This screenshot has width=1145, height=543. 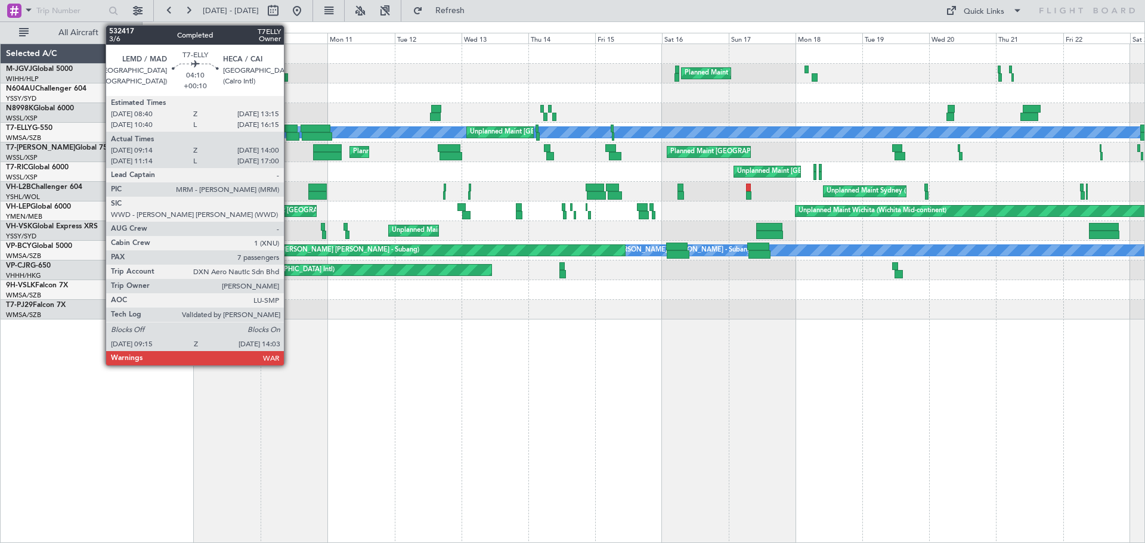 I want to click on span: VP-BCY, so click(x=18, y=246).